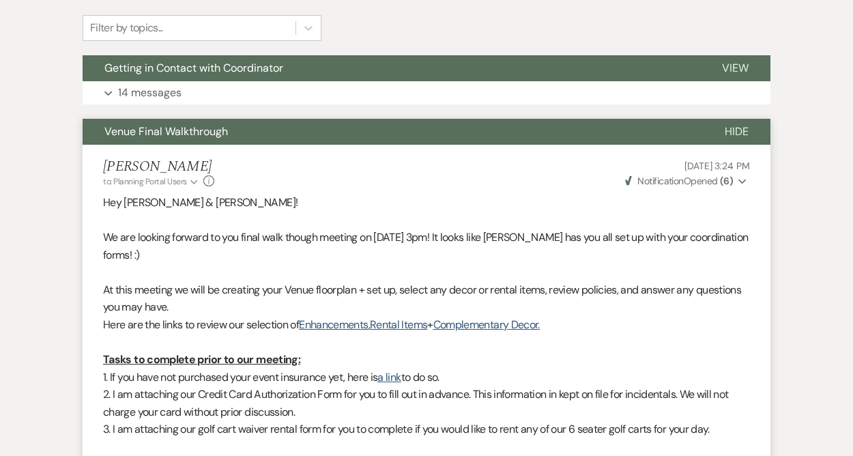  What do you see at coordinates (735, 68) in the screenshot?
I see `button: View` at bounding box center [735, 68].